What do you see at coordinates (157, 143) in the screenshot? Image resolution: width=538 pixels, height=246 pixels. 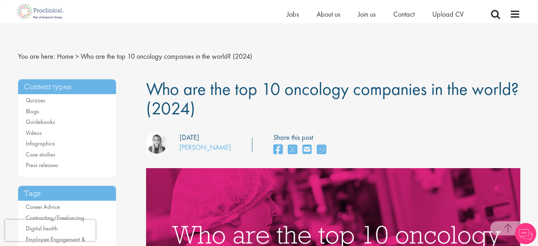 I see `img: Hannah Burke` at bounding box center [157, 143].